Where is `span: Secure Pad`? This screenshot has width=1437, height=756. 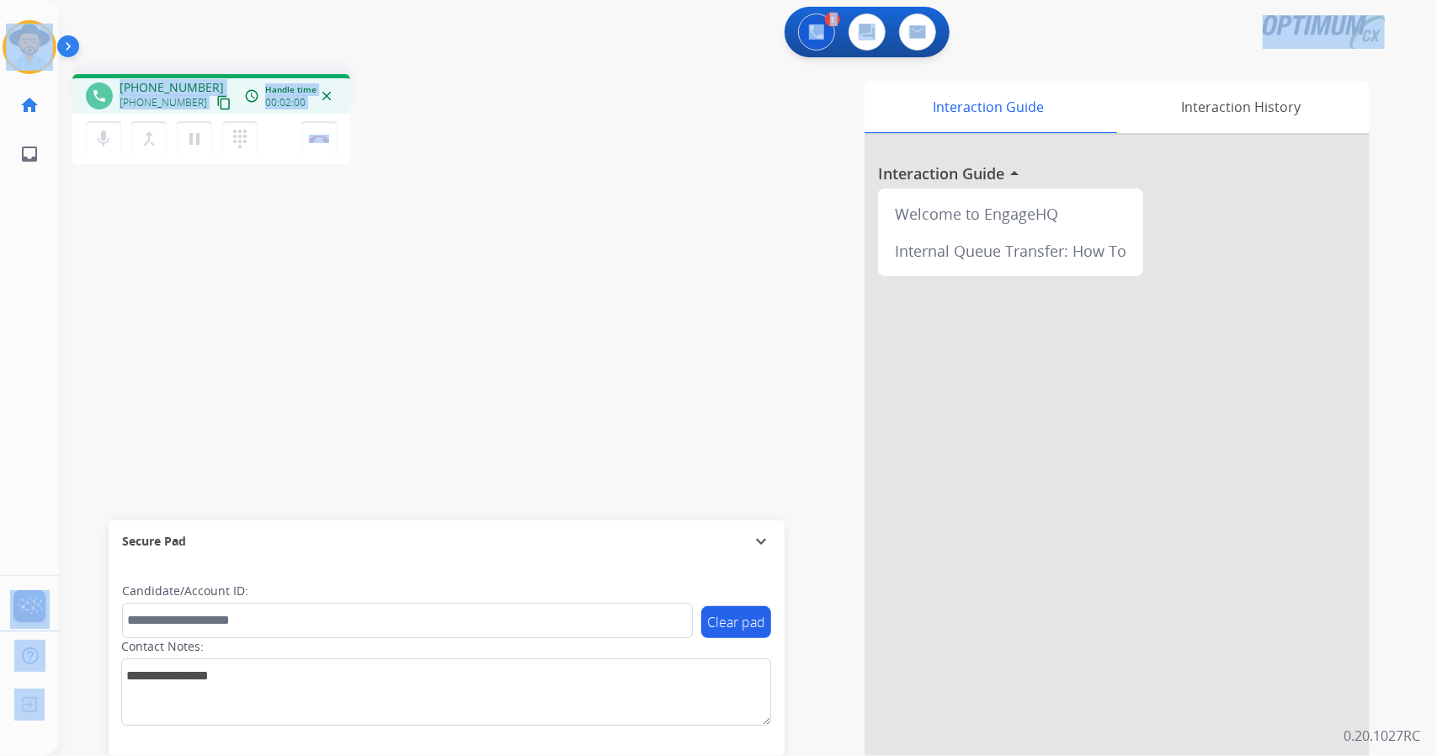 span: Secure Pad is located at coordinates (154, 541).